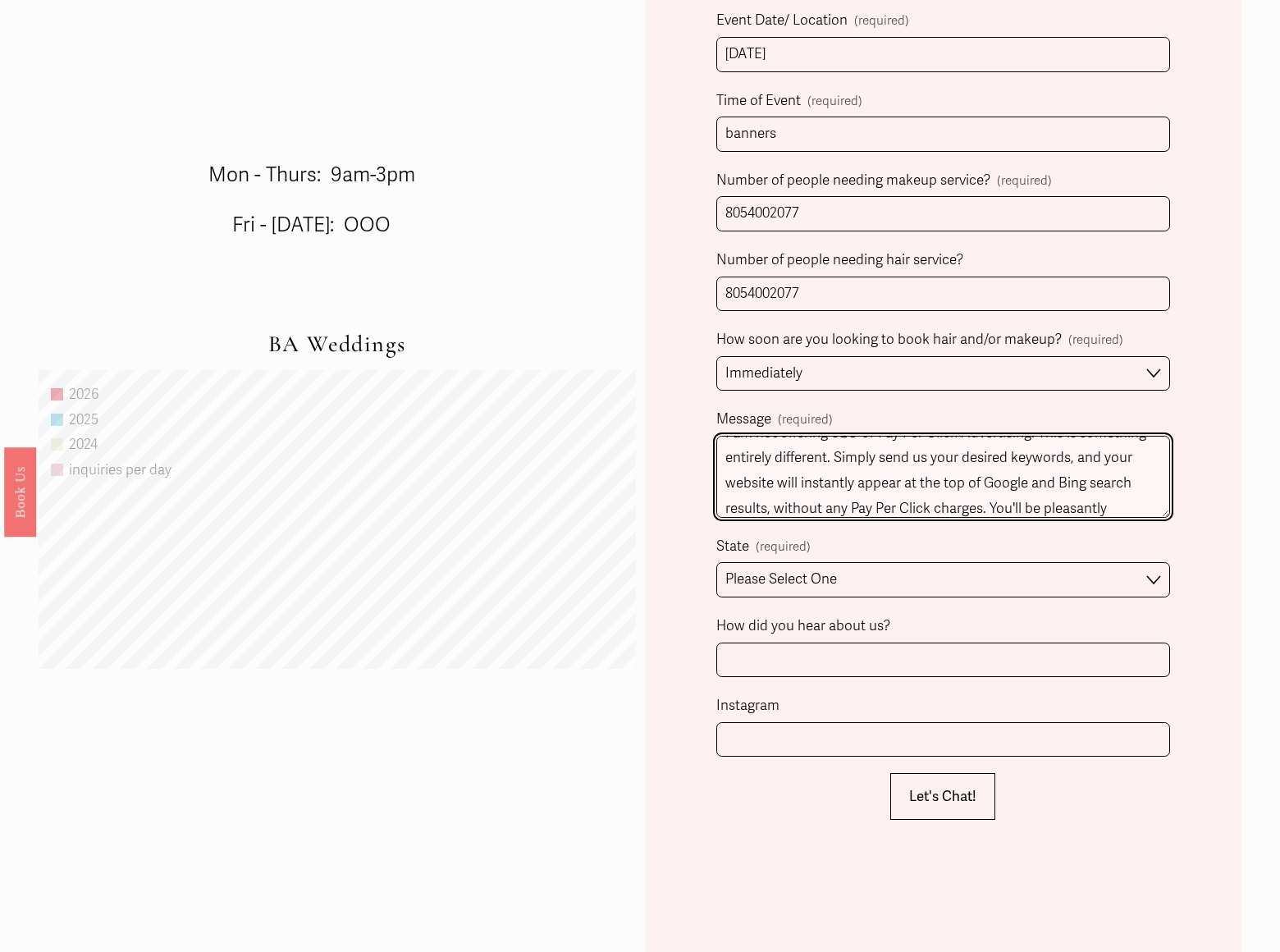 Image resolution: width=1280 pixels, height=952 pixels. What do you see at coordinates (733, 546) in the screenshot?
I see `span: State` at bounding box center [733, 546].